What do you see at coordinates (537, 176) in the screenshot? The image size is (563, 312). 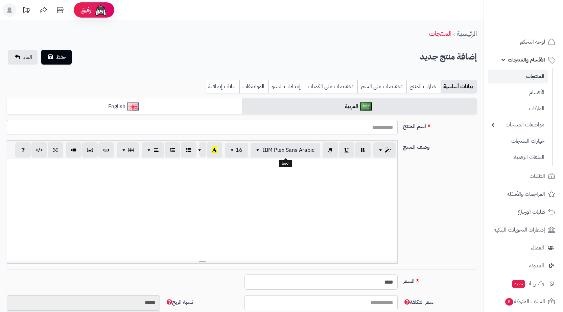 I see `span: الطلبات` at bounding box center [537, 176].